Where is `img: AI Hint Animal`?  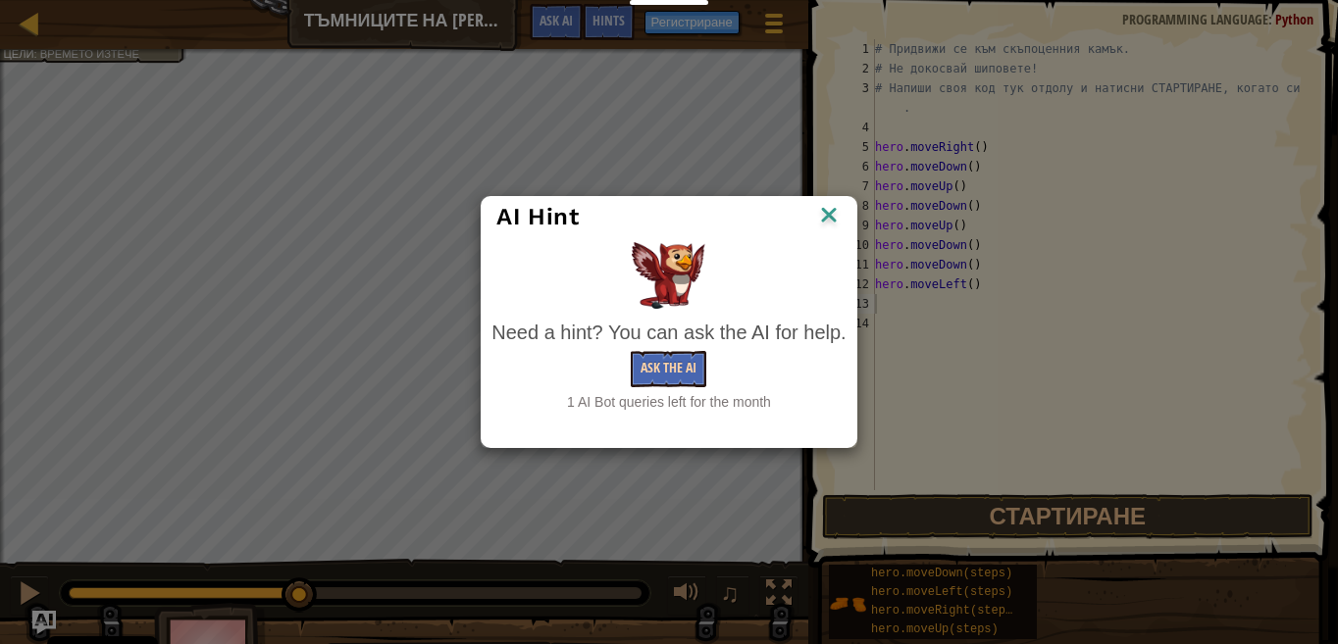 img: AI Hint Animal is located at coordinates (668, 276).